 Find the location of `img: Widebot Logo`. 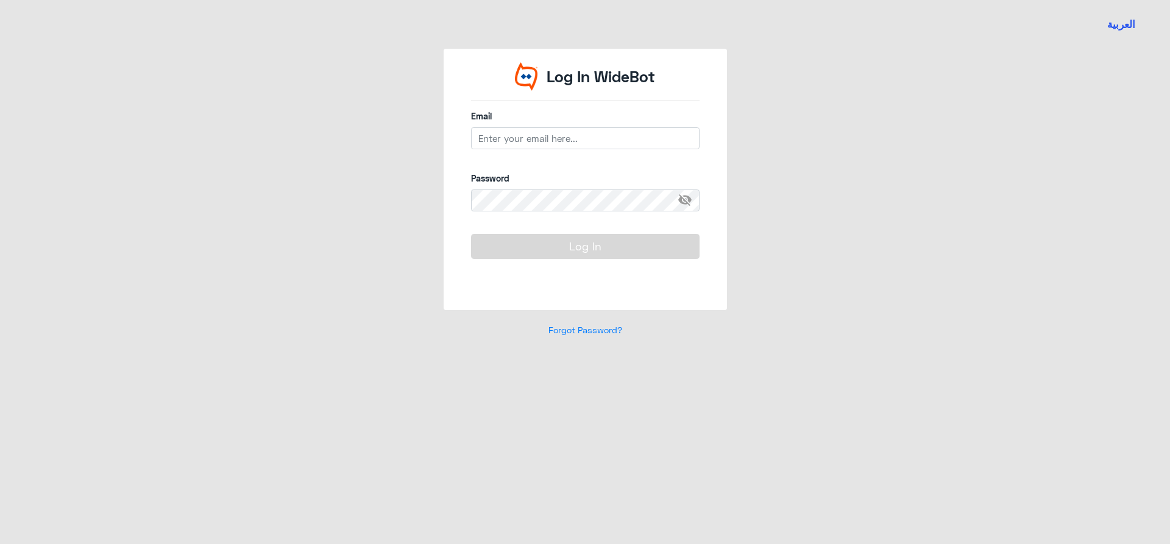

img: Widebot Logo is located at coordinates (527, 76).